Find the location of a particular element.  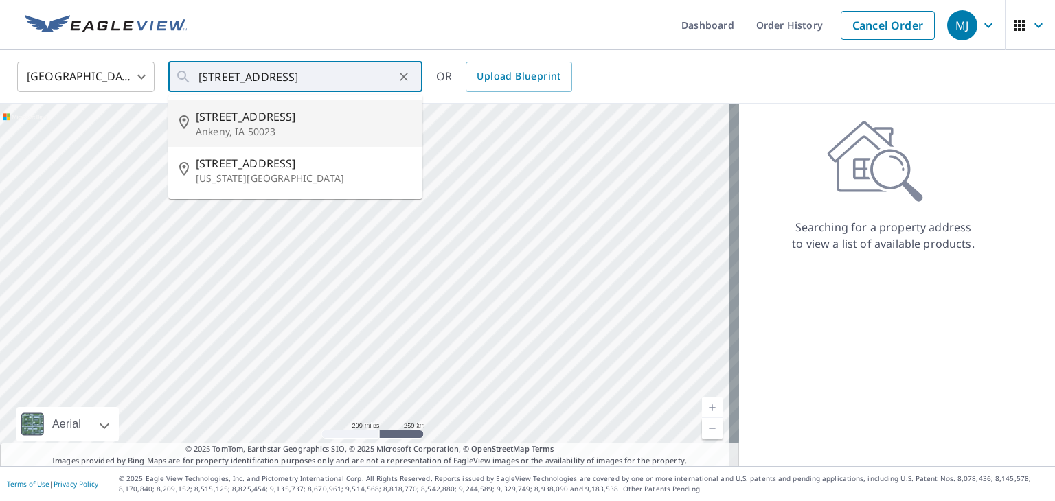

a: Current Level 5, Zoom Out is located at coordinates (712, 429).